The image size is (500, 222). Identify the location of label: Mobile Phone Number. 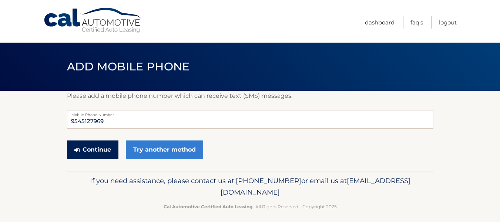
(250, 113).